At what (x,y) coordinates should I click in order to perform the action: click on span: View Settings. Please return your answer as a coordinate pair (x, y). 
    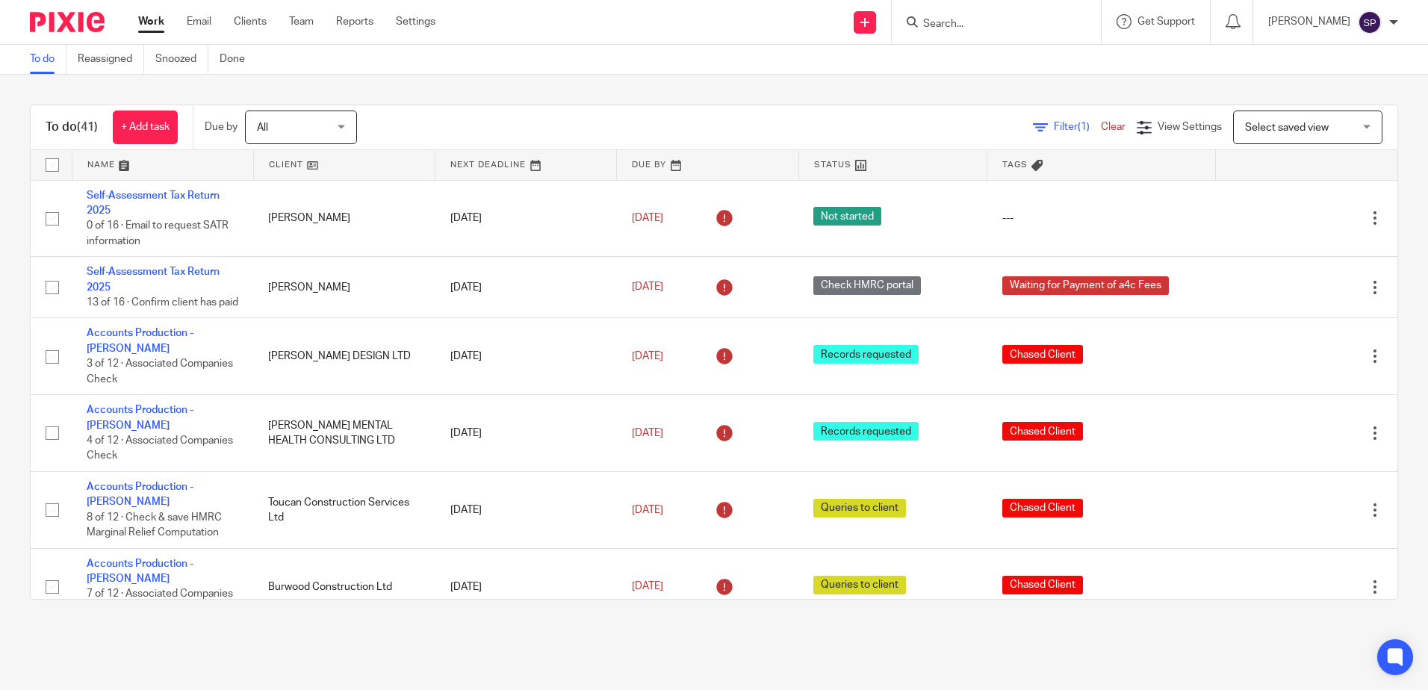
    Looking at the image, I should click on (1189, 127).